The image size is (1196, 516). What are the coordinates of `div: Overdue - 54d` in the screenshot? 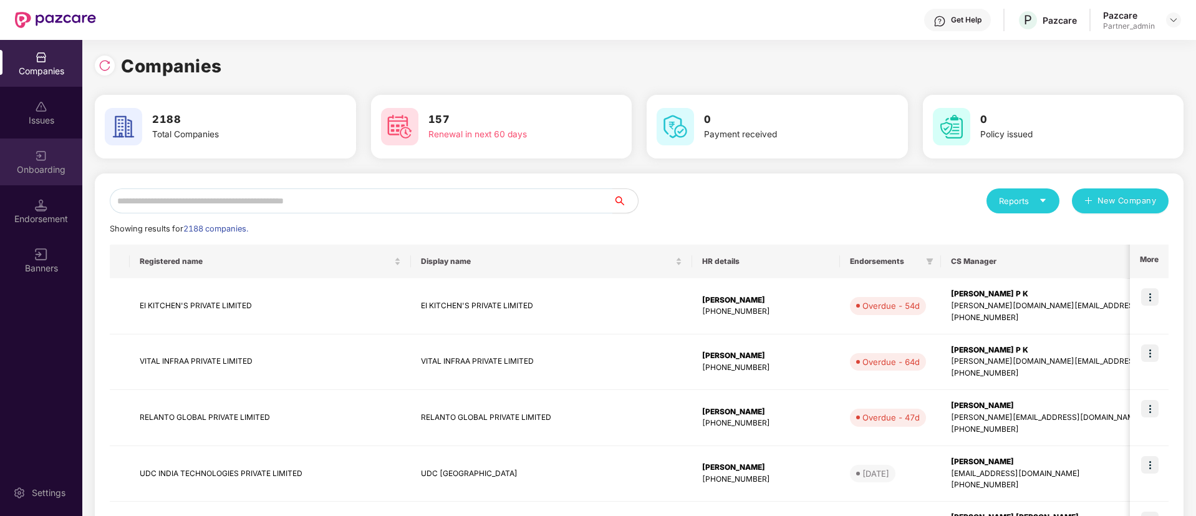 It's located at (891, 305).